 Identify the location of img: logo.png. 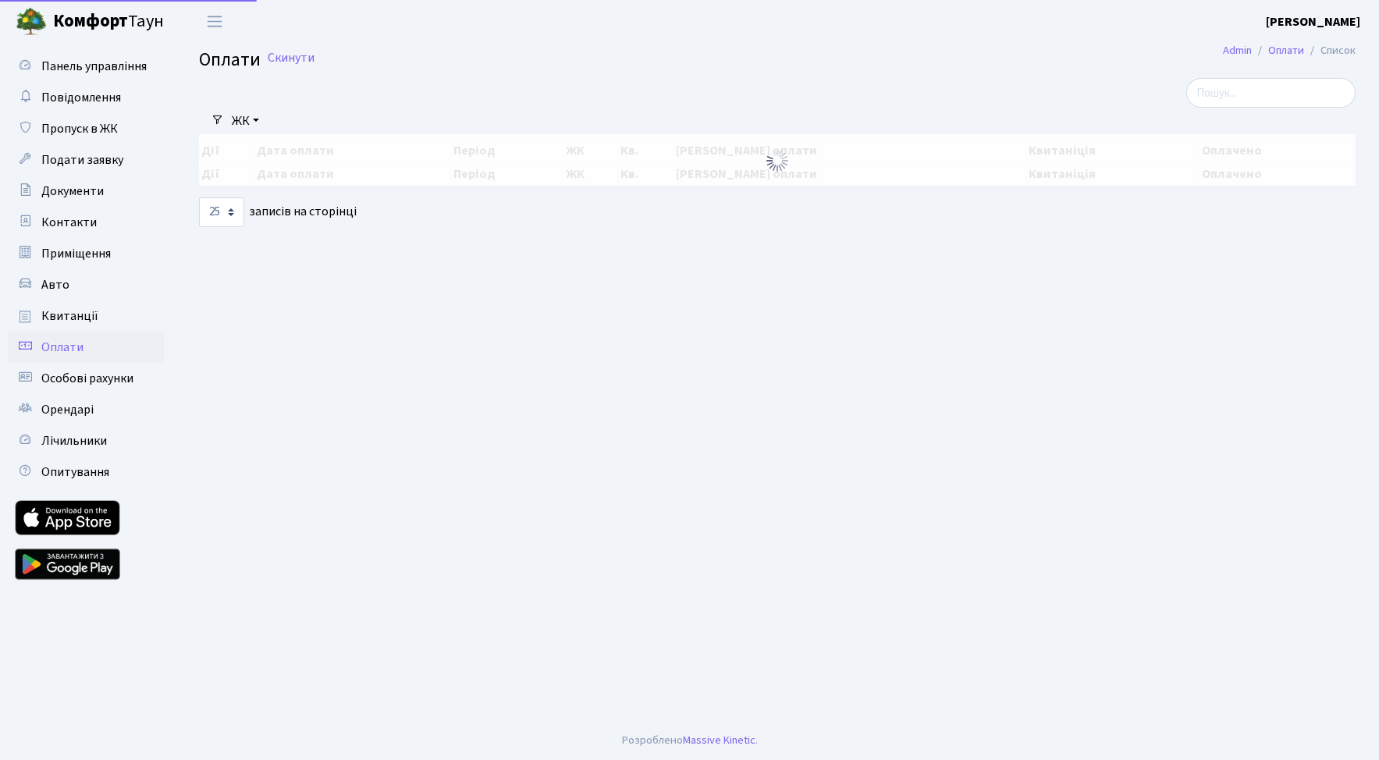
(31, 22).